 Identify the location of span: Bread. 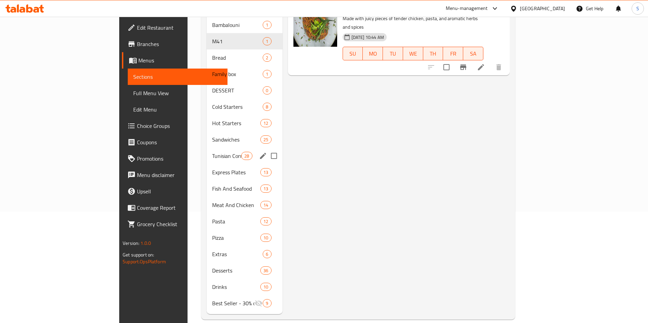
(237, 58).